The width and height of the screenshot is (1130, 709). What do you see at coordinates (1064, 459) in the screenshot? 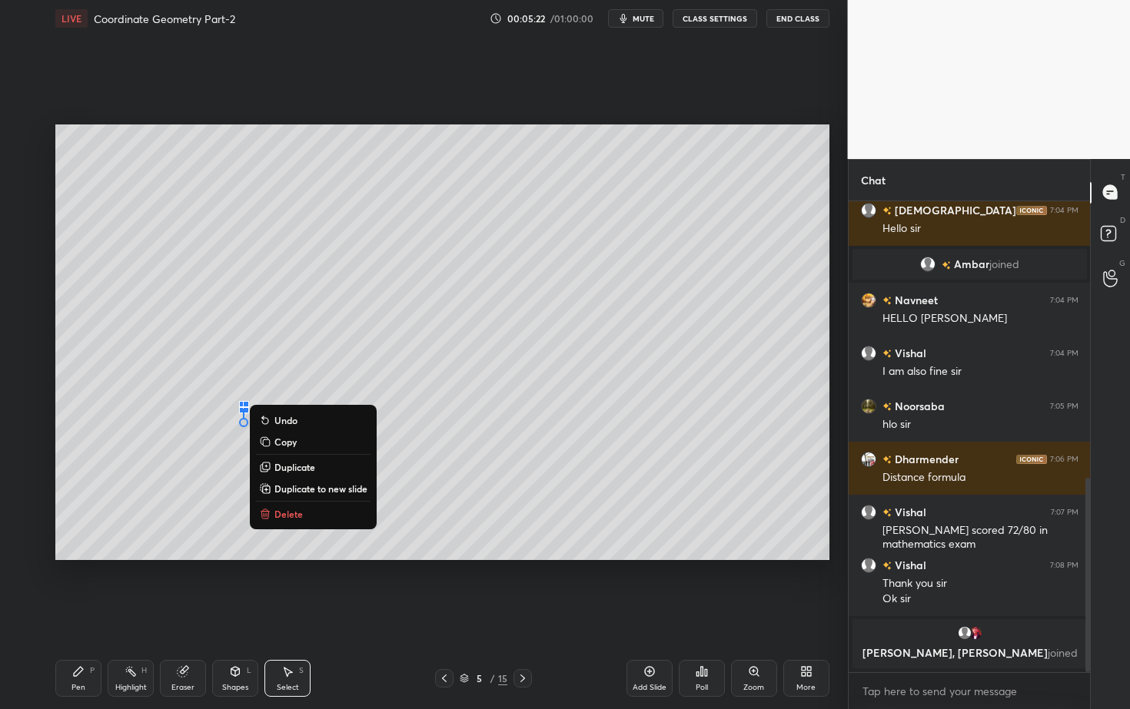
I see `div: 7:06 PM` at bounding box center [1064, 459].